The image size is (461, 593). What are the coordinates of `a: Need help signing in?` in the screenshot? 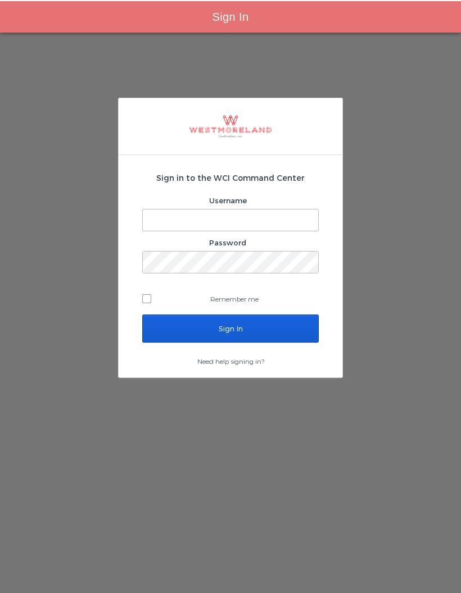 It's located at (230, 360).